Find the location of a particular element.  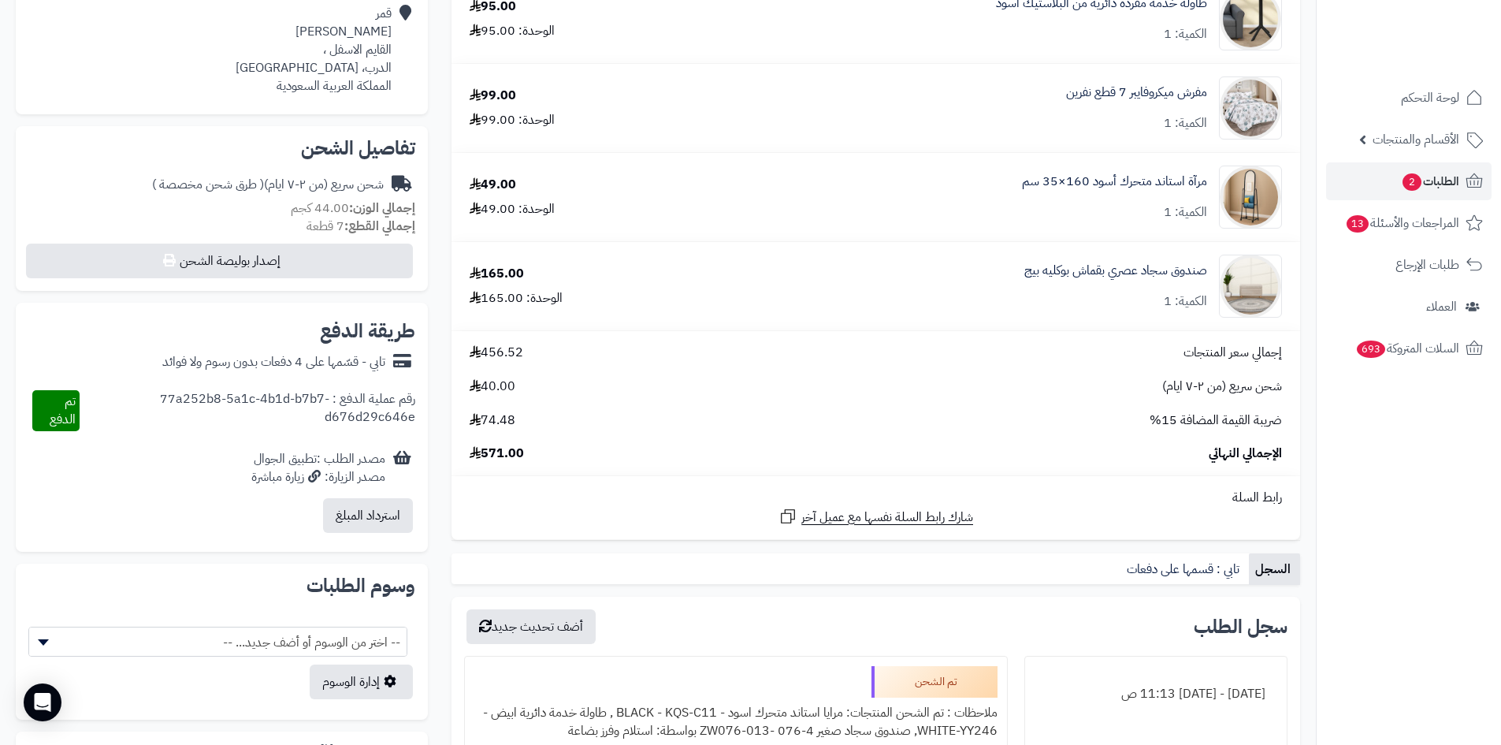

span: 13 is located at coordinates (1358, 224).